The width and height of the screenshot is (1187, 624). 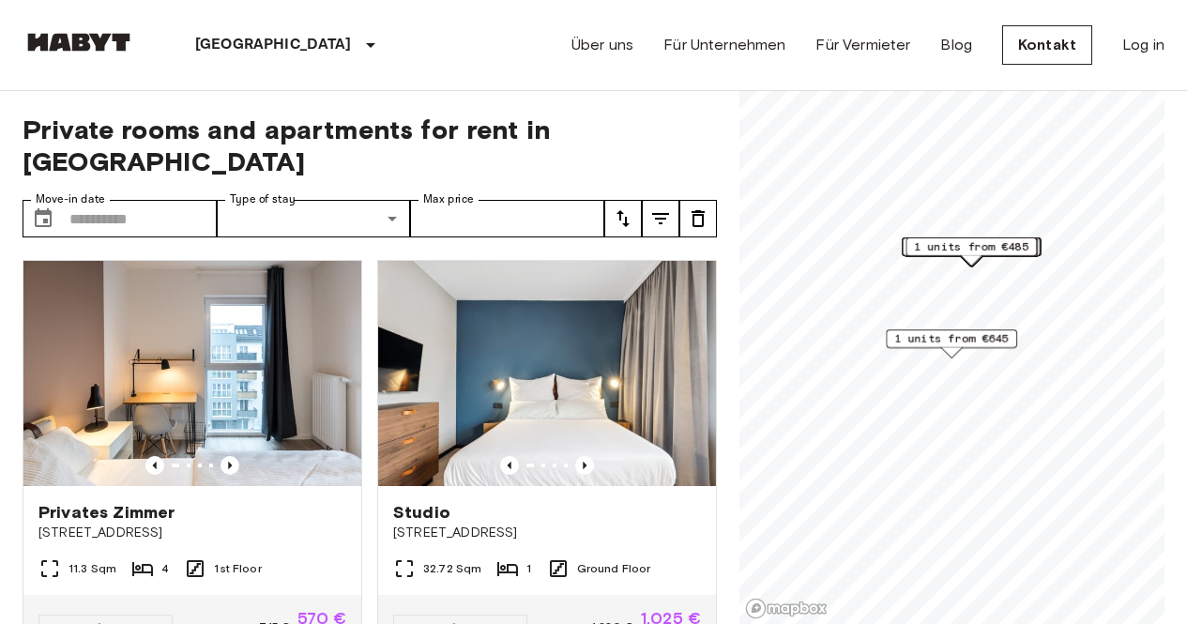 I want to click on label: Type of stay, so click(x=263, y=199).